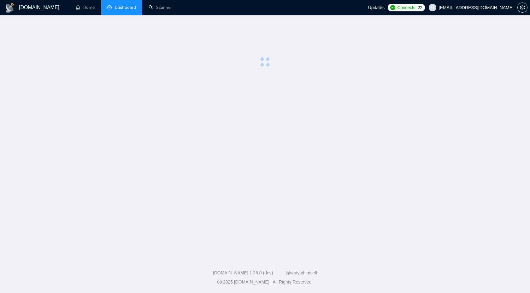 The image size is (530, 293). I want to click on img: upwork-logo.png, so click(393, 8).